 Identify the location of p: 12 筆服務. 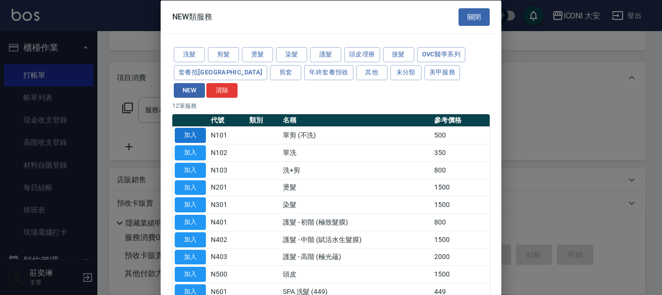
(331, 106).